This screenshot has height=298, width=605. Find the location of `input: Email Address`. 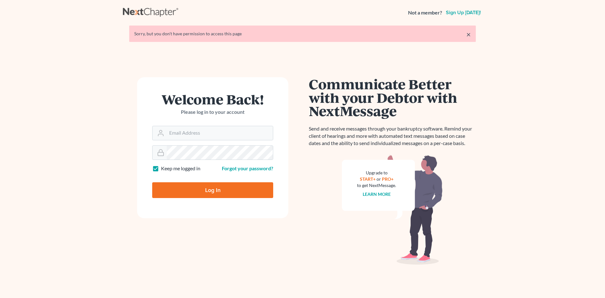

input: Email Address is located at coordinates (220, 133).